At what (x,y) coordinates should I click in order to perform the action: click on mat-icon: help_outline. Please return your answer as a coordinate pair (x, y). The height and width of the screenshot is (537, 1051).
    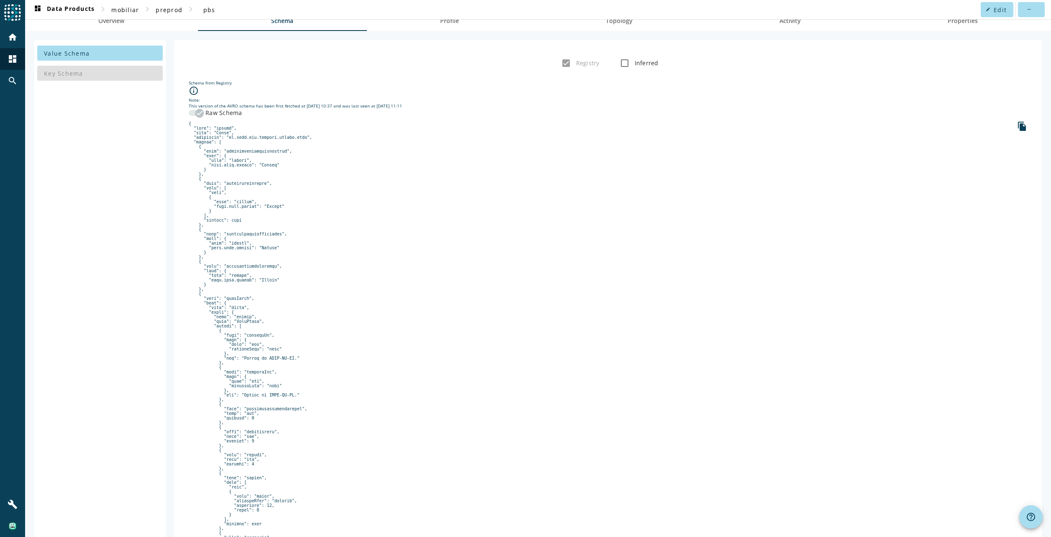
    Looking at the image, I should click on (1031, 517).